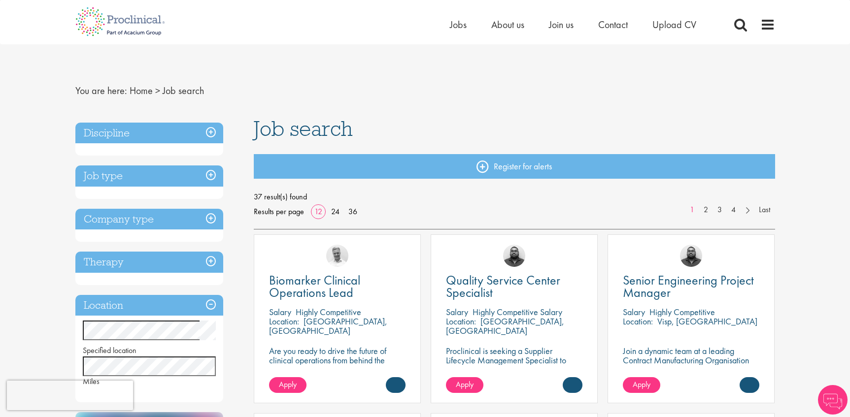  I want to click on a: Register for alerts, so click(514, 167).